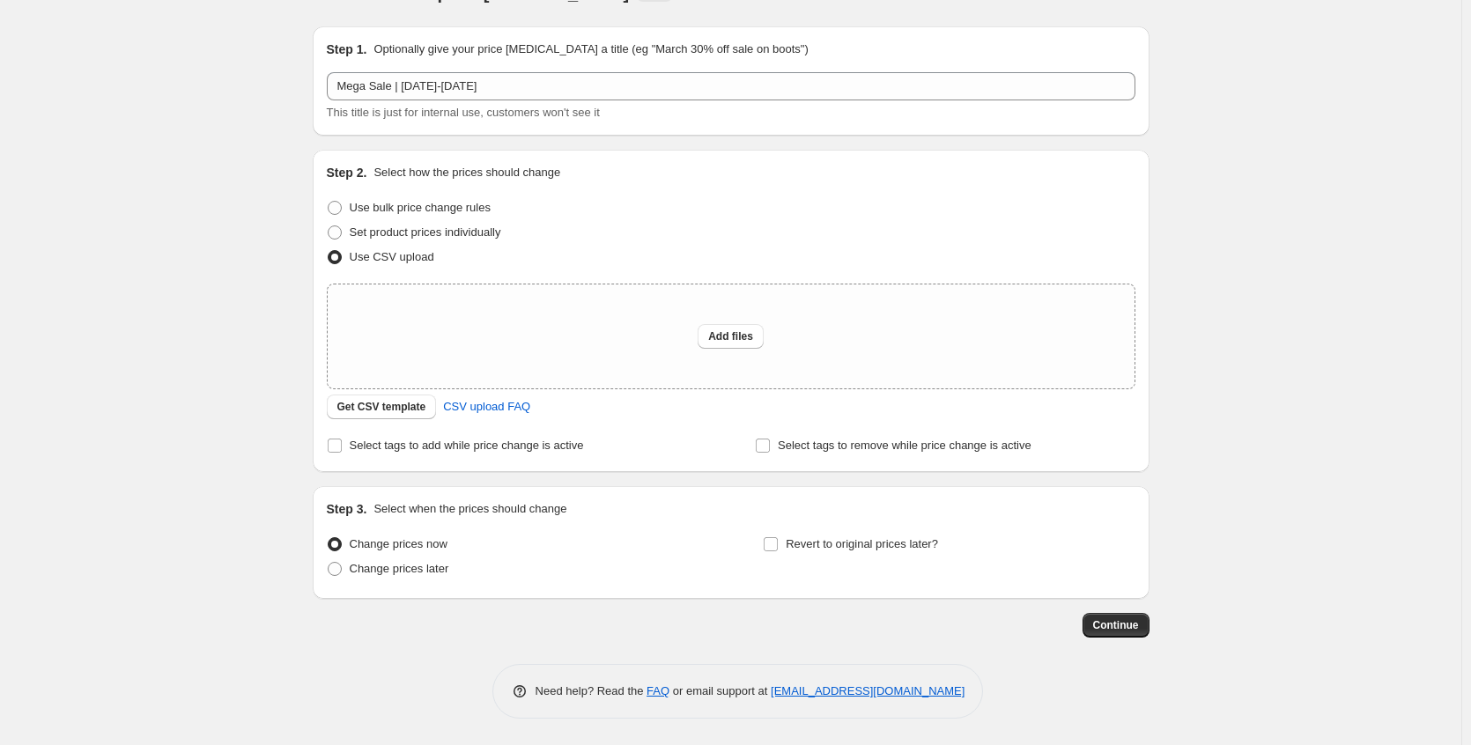 This screenshot has height=745, width=1471. Describe the element at coordinates (658, 690) in the screenshot. I see `a: FAQ` at that location.